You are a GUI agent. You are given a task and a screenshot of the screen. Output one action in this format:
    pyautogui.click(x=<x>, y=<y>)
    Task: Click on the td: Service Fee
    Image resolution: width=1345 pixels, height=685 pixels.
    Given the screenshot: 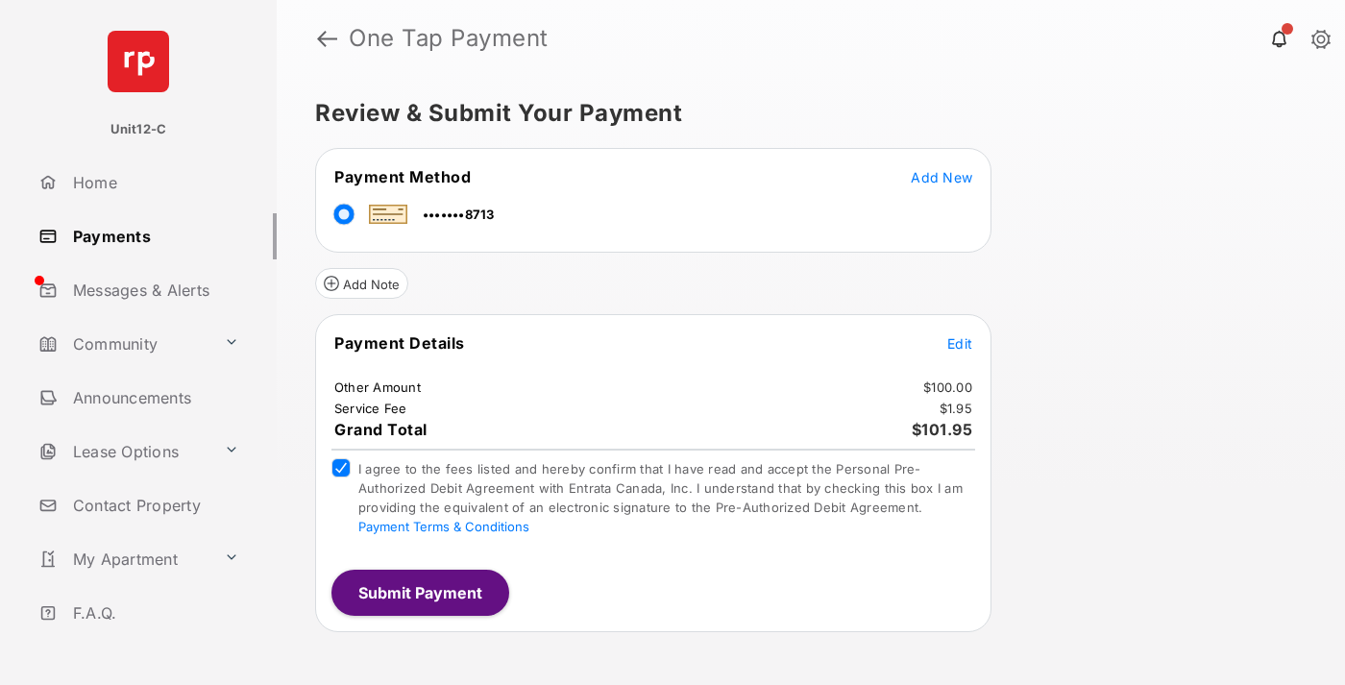 What is the action you would take?
    pyautogui.click(x=371, y=408)
    